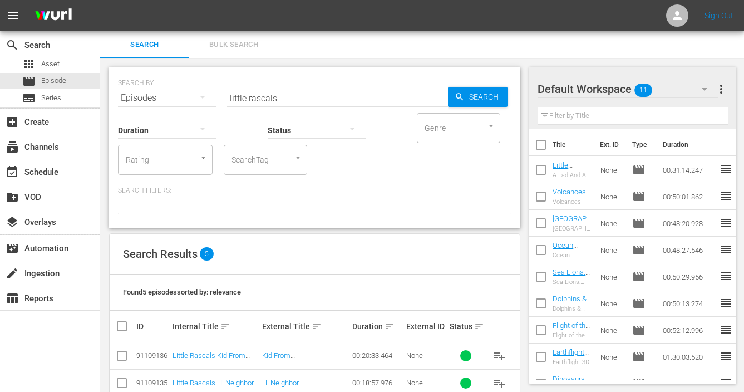 The height and width of the screenshot is (392, 744). Describe the element at coordinates (153, 326) in the screenshot. I see `div: ID` at that location.